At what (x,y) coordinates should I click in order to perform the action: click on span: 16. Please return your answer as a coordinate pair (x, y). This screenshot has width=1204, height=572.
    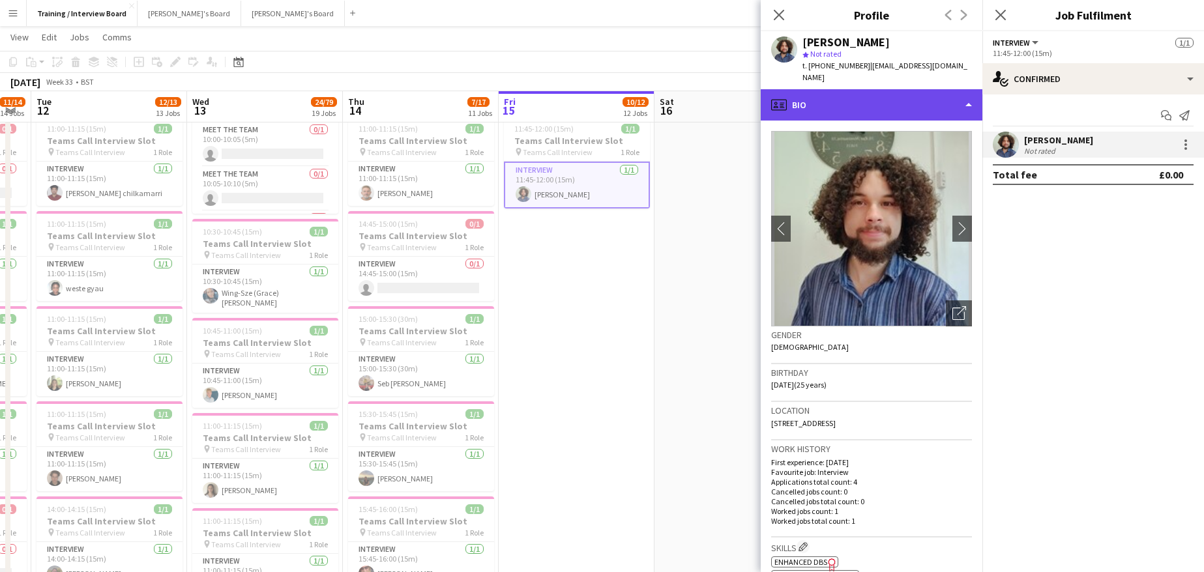
    Looking at the image, I should click on (665, 110).